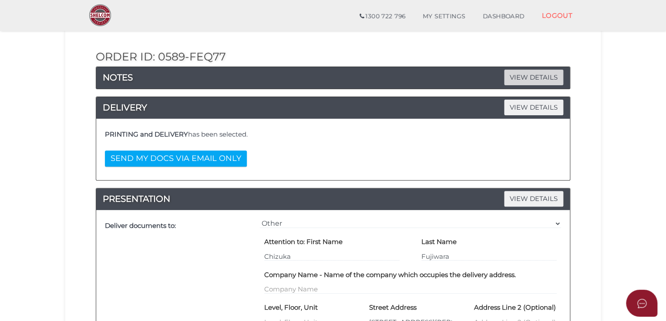 The width and height of the screenshot is (666, 321). I want to click on h4: DELIVERY, so click(333, 107).